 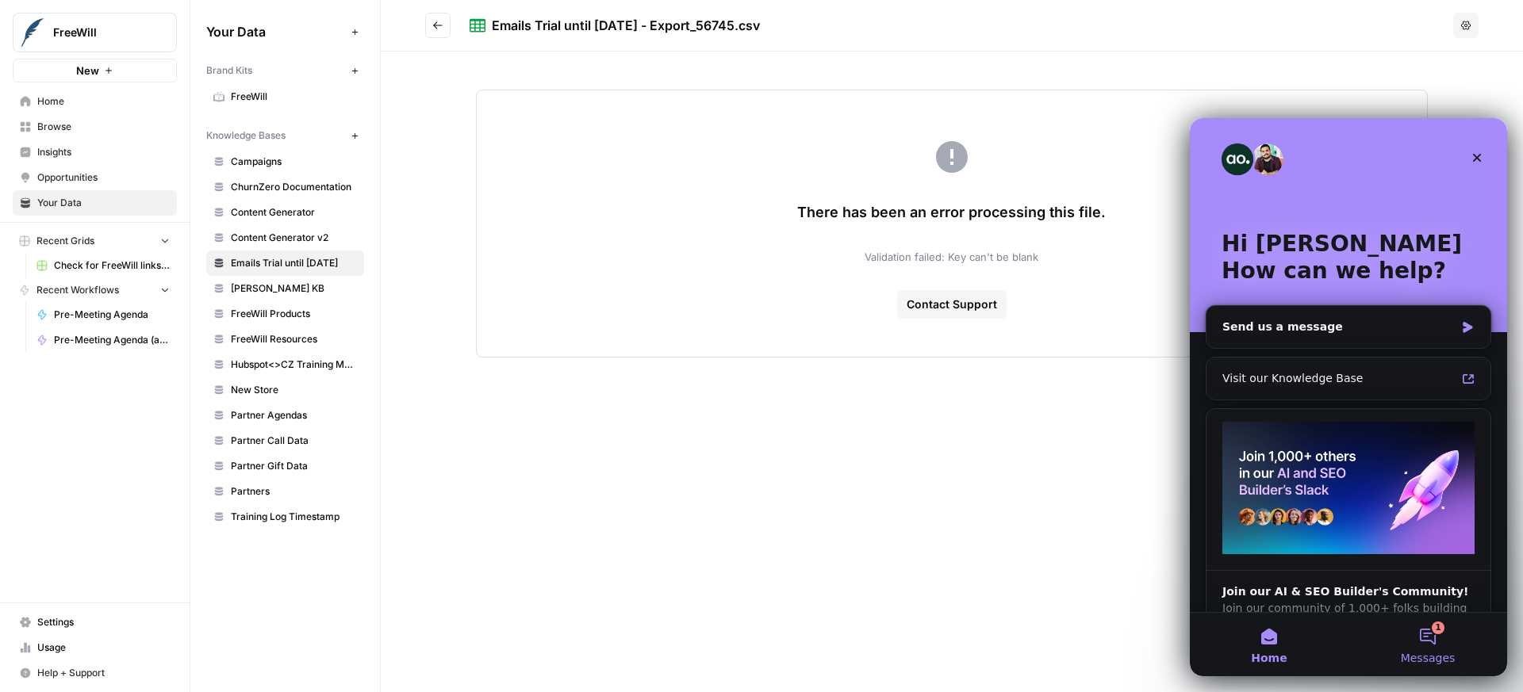 What do you see at coordinates (293, 390) in the screenshot?
I see `span: New Store` at bounding box center [293, 390].